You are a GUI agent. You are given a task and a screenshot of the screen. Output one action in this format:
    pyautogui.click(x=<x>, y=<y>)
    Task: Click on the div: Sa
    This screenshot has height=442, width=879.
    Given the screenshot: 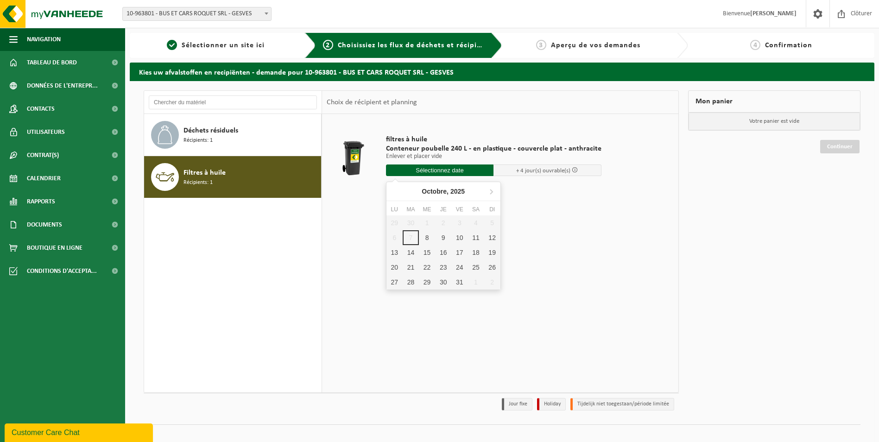 What is the action you would take?
    pyautogui.click(x=475, y=209)
    